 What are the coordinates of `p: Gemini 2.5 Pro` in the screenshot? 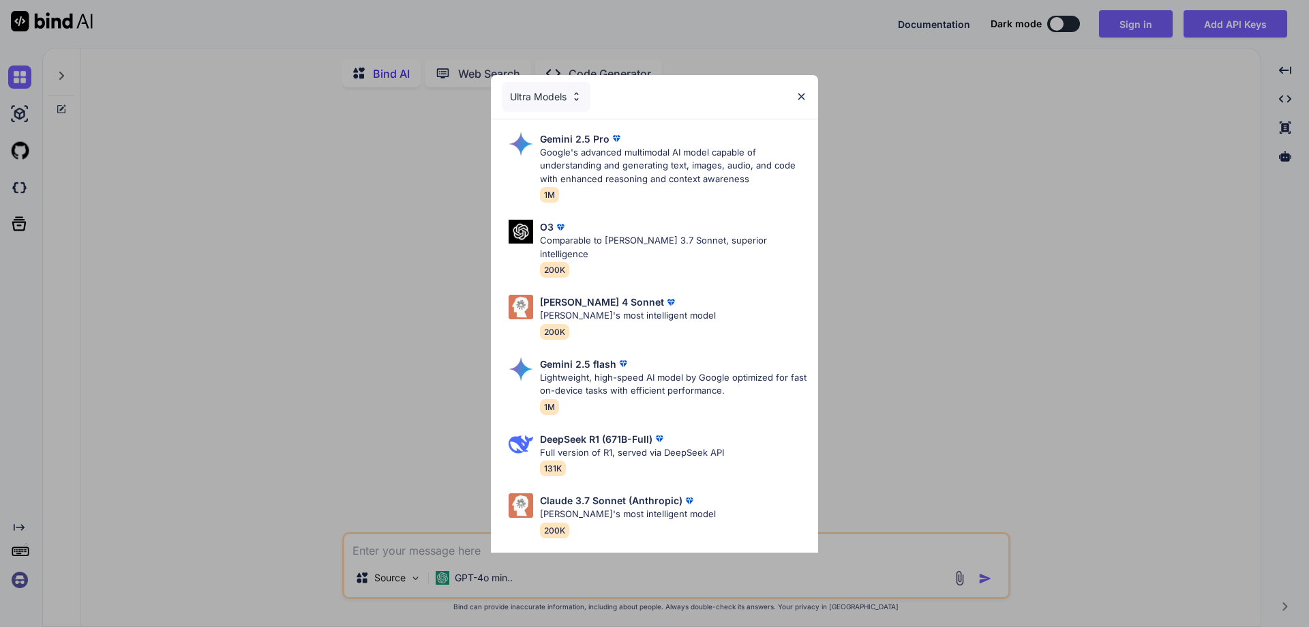 It's located at (575, 138).